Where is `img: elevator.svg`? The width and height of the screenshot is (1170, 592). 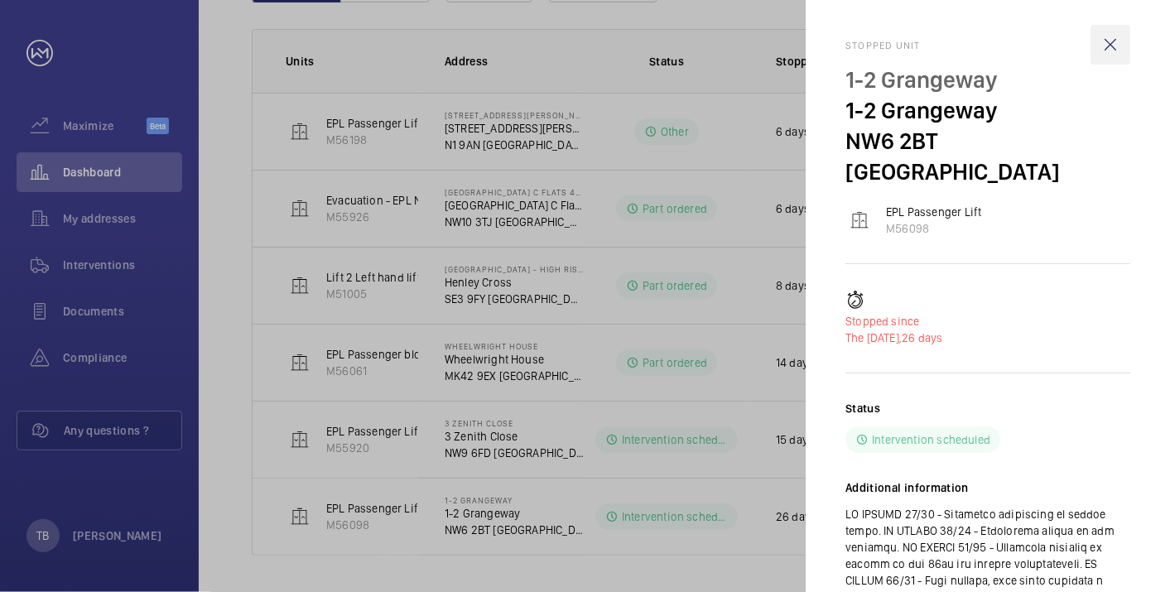
img: elevator.svg is located at coordinates (860, 220).